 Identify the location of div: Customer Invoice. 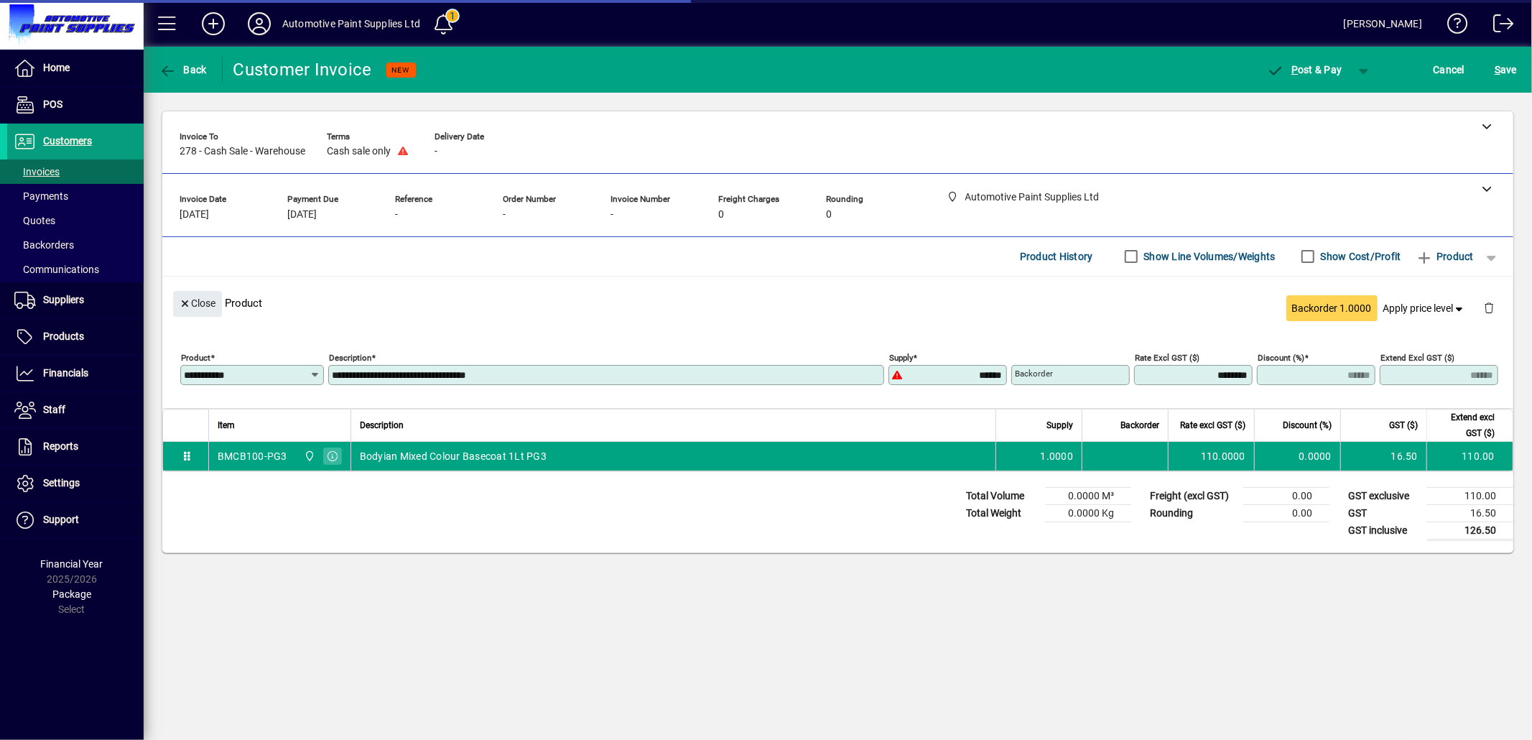
(302, 70).